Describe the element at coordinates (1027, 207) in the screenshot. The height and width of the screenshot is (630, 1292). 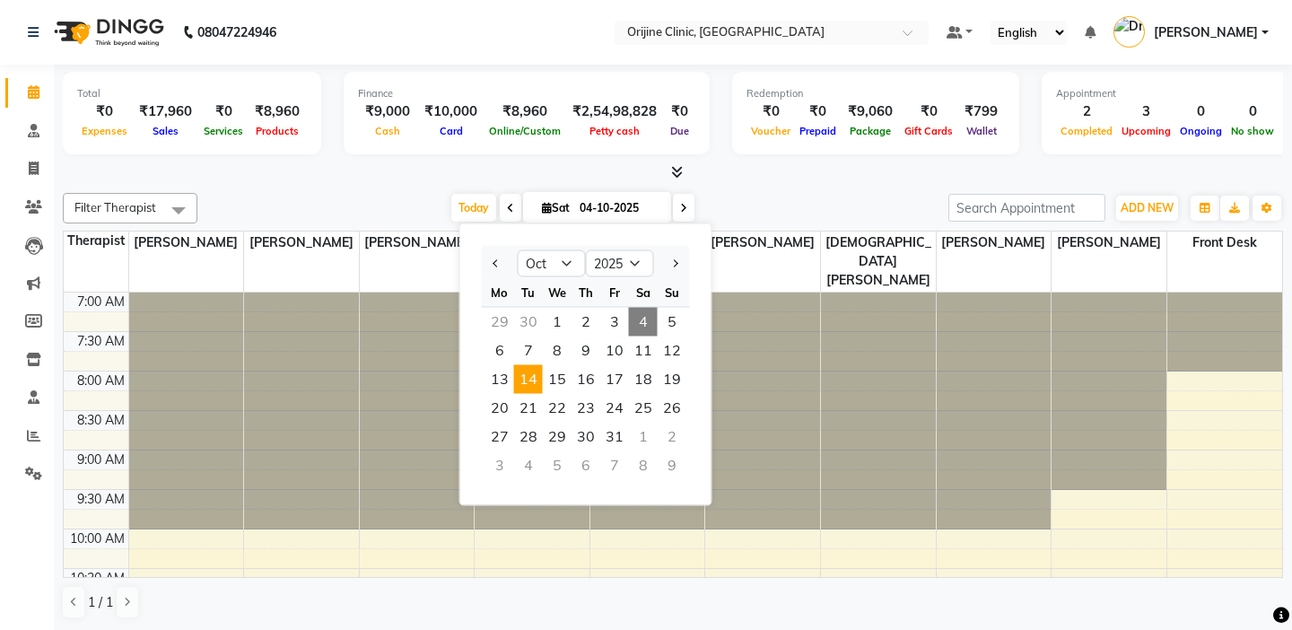
I see `input: Search Appointment` at that location.